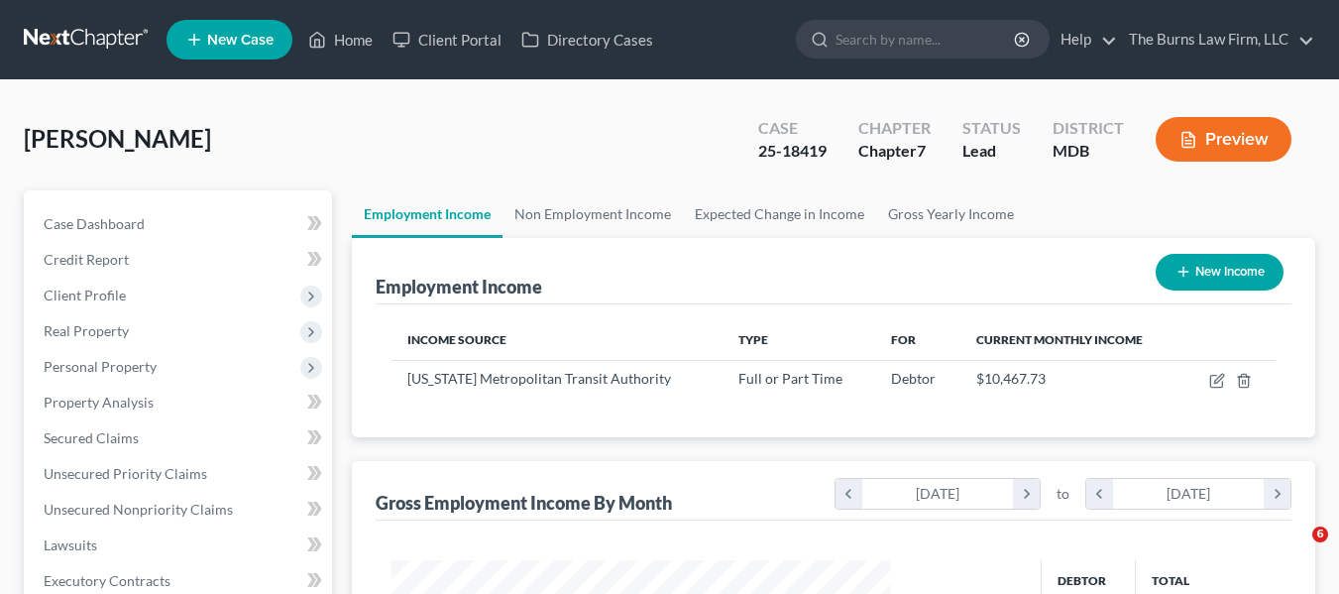  Describe the element at coordinates (792, 151) in the screenshot. I see `div: 25-18419` at that location.